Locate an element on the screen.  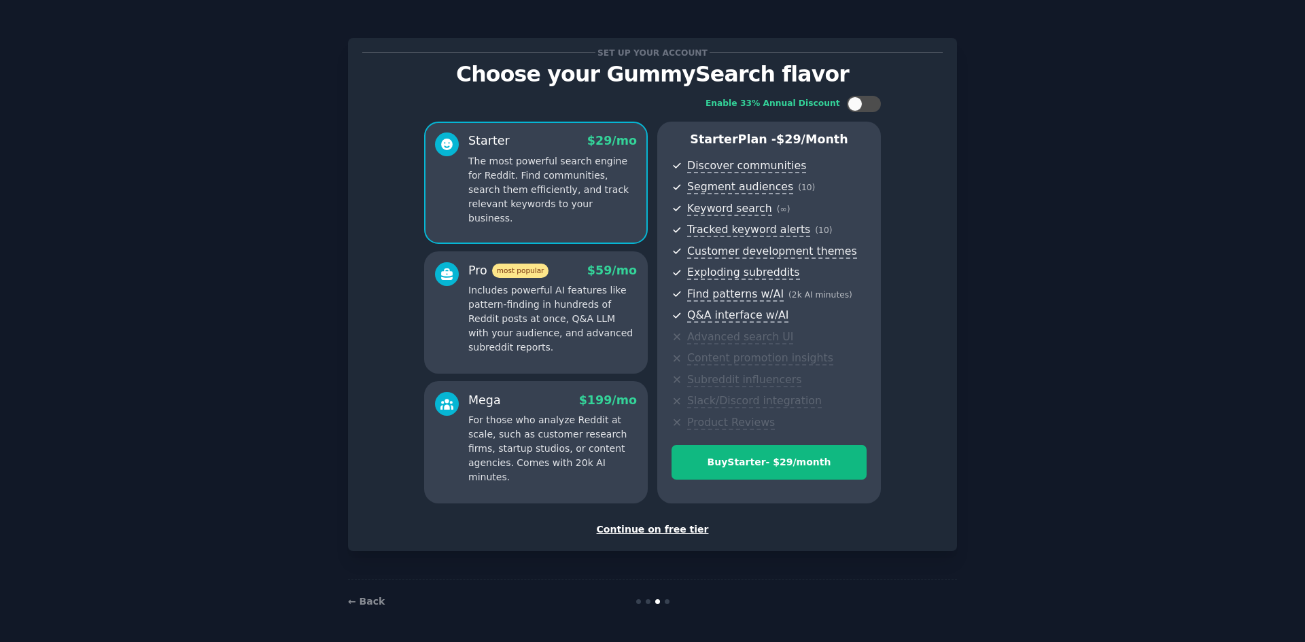
span: $ 29 /month is located at coordinates (812, 139).